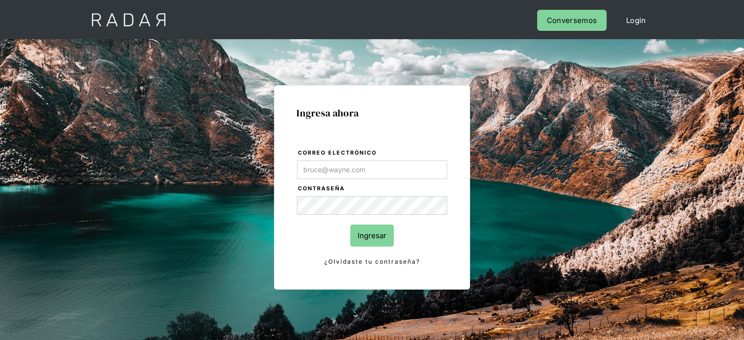 Image resolution: width=744 pixels, height=340 pixels. What do you see at coordinates (372, 207) in the screenshot?
I see `form: Login Form` at bounding box center [372, 207].